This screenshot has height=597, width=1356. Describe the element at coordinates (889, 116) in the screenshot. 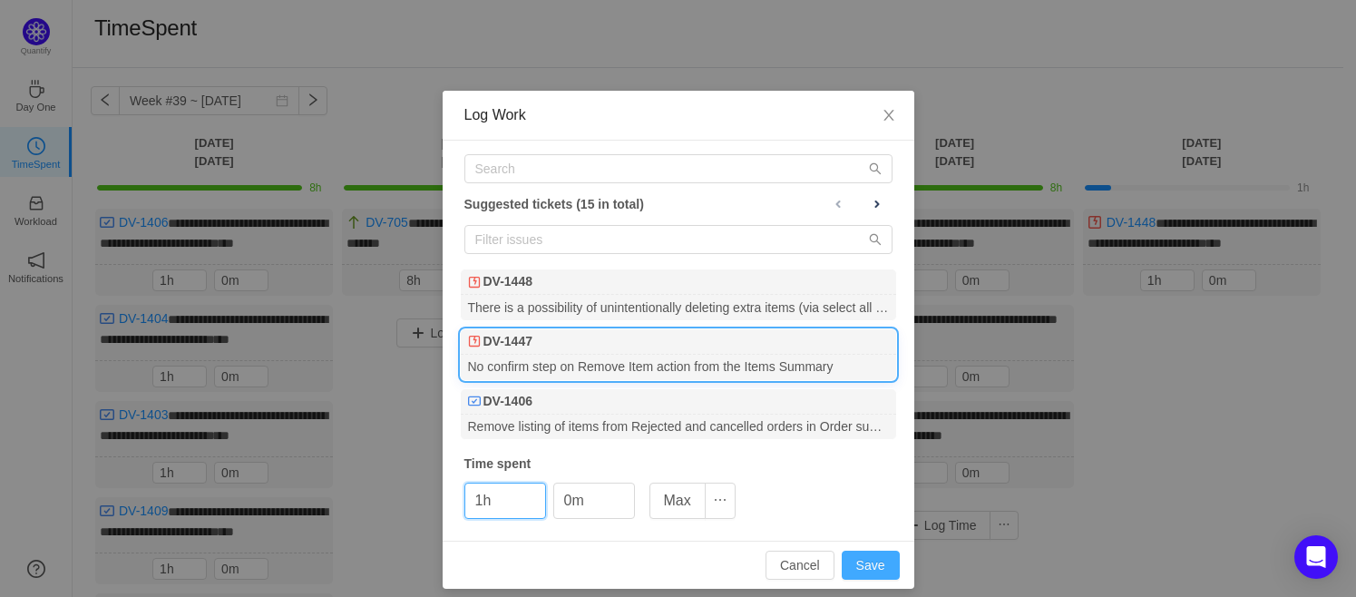

I see `button: Close` at that location.